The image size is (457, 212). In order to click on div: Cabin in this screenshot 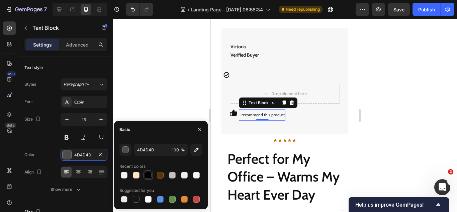, I will do `click(90, 102)`.